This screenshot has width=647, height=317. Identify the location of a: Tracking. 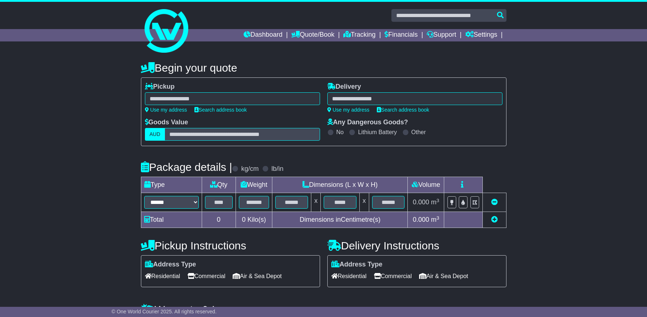
(359, 35).